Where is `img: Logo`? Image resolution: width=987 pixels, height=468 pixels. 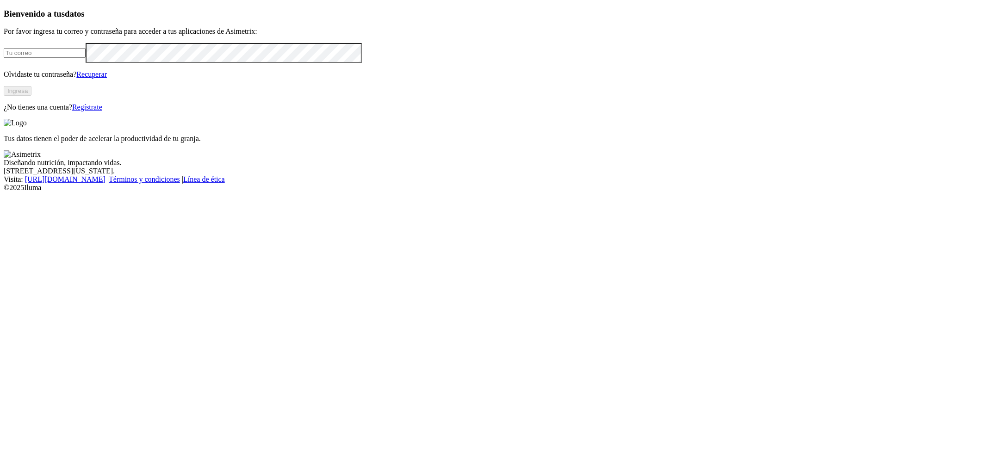 img: Logo is located at coordinates (15, 123).